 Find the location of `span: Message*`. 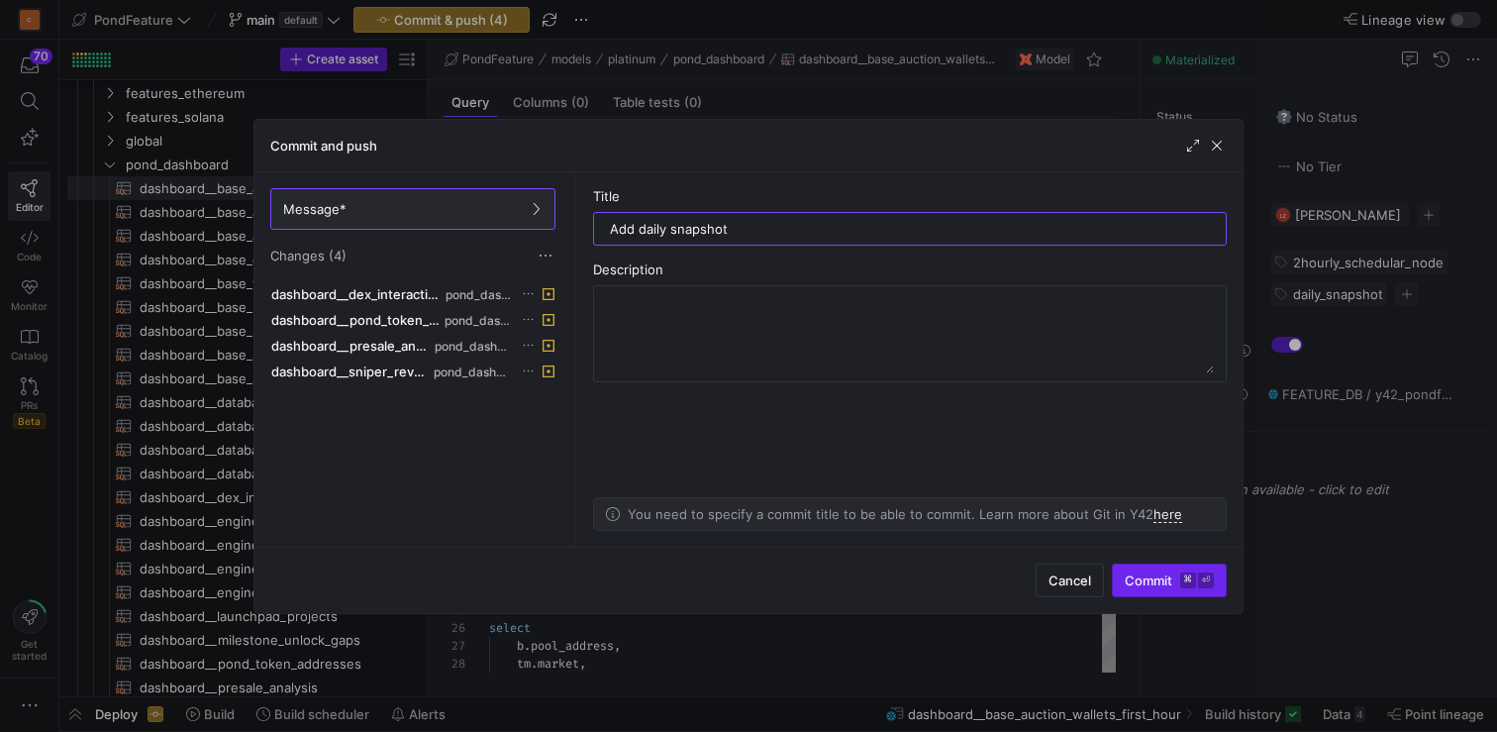

span: Message* is located at coordinates (315, 209).